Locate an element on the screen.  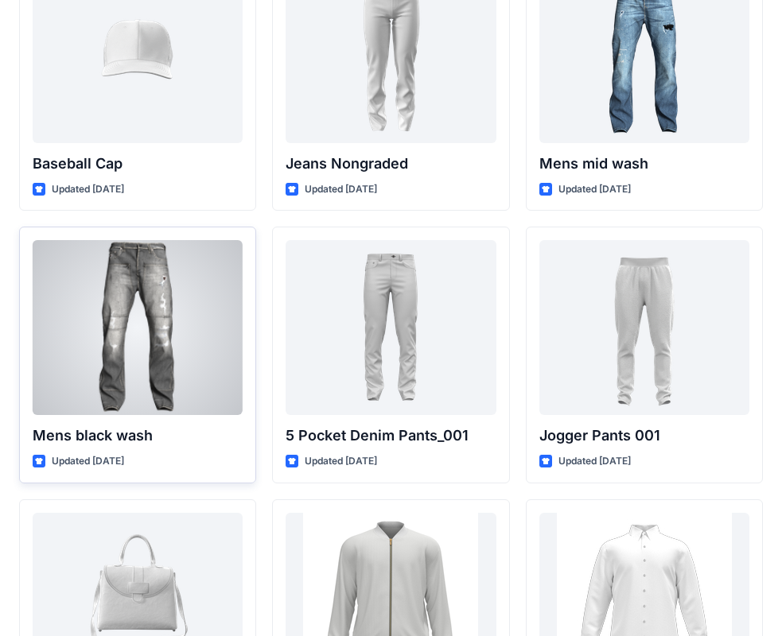
a: 5 Pocket Denim Pants_001 is located at coordinates (390, 328).